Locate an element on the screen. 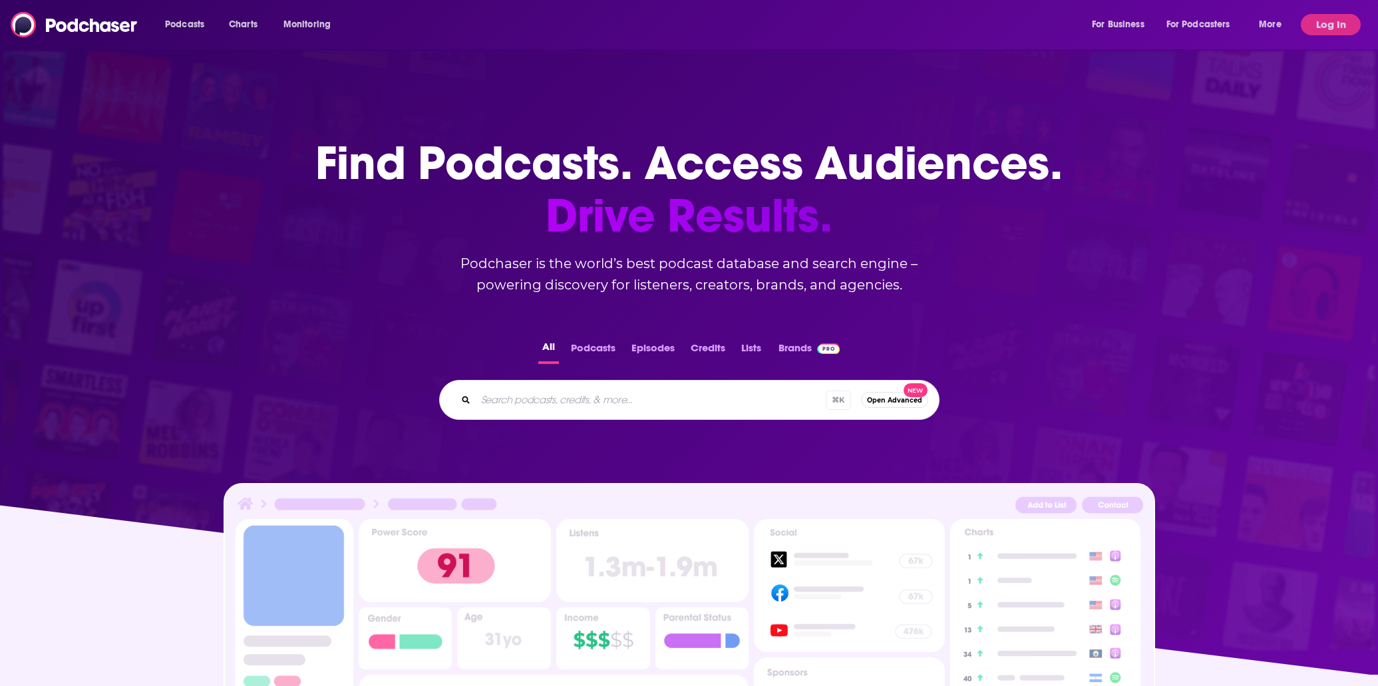 The image size is (1378, 686). h1: Find Podcasts. Access Audiences. is located at coordinates (689, 190).